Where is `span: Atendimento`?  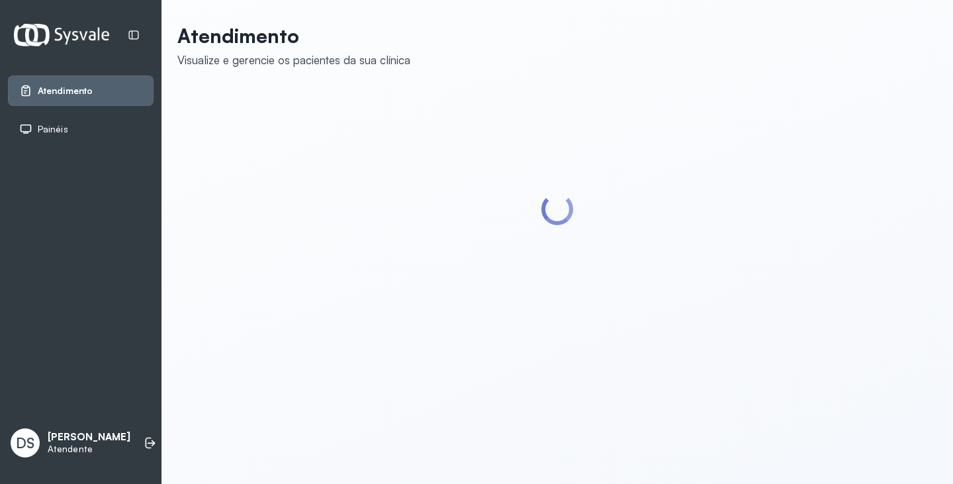 span: Atendimento is located at coordinates (65, 91).